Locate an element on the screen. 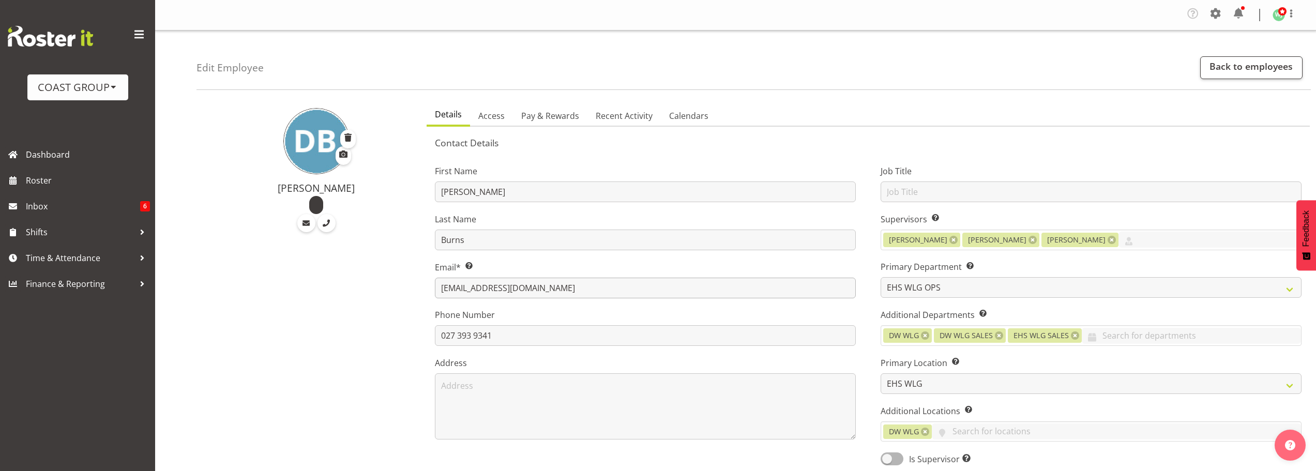 The width and height of the screenshot is (1316, 471). a: Back to employees is located at coordinates (1251, 68).